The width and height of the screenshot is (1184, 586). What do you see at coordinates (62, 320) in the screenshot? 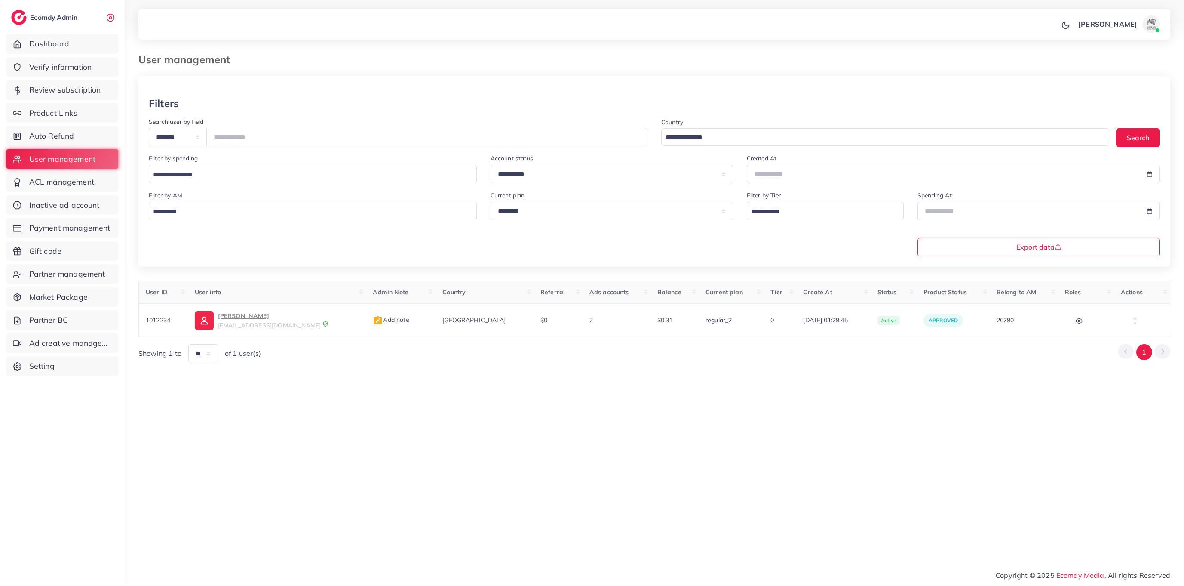
I see `a: Partner BC` at bounding box center [62, 320].